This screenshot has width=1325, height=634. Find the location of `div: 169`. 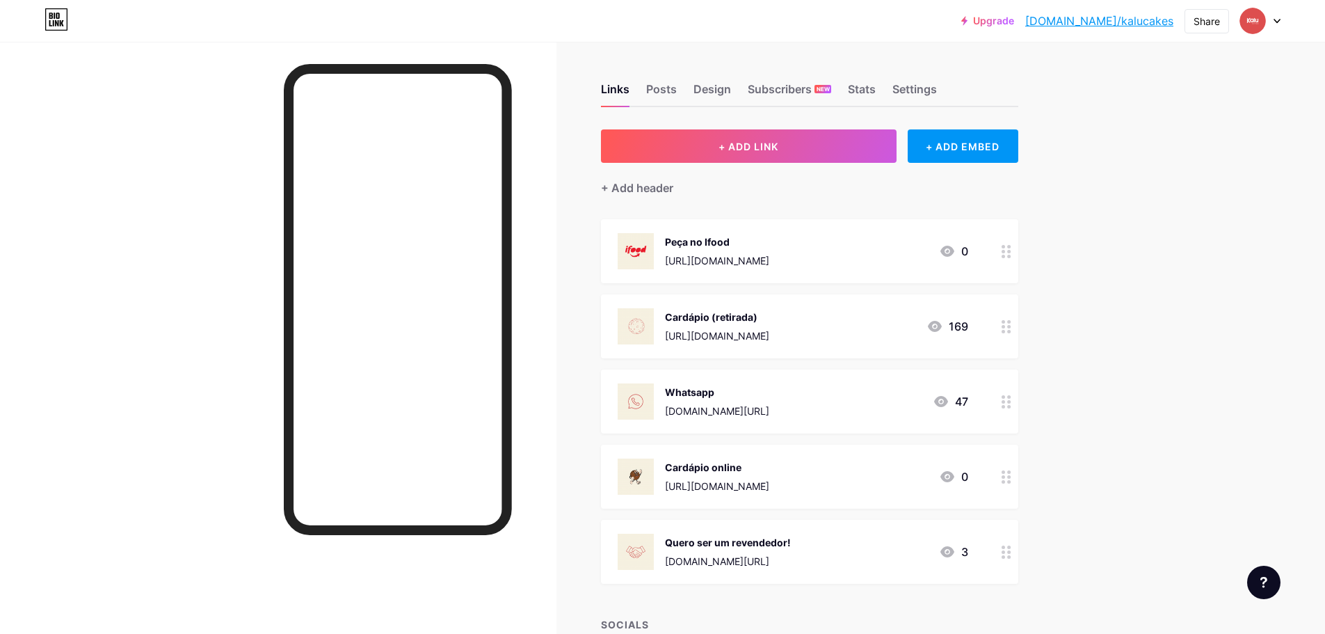

div: 169 is located at coordinates (947, 326).